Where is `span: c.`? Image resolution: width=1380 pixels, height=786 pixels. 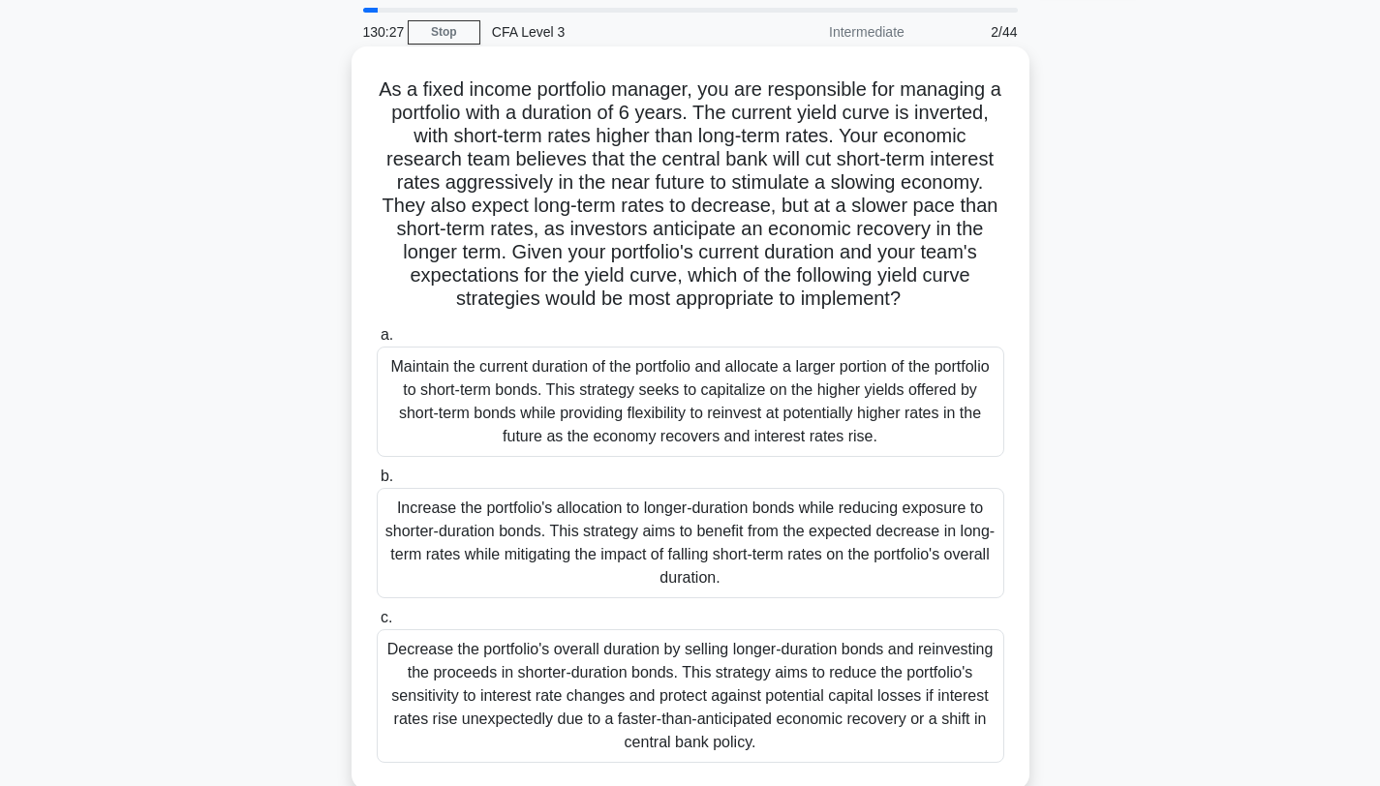
span: c. is located at coordinates (386, 617).